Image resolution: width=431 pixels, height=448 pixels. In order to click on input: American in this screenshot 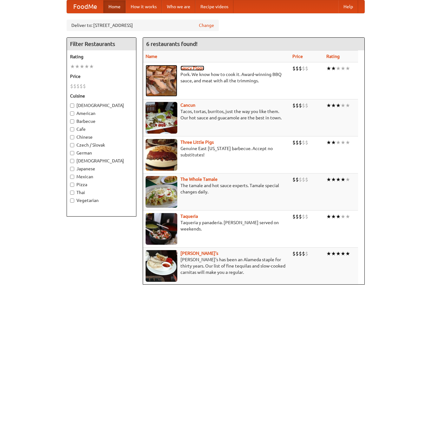, I will do `click(72, 113)`.